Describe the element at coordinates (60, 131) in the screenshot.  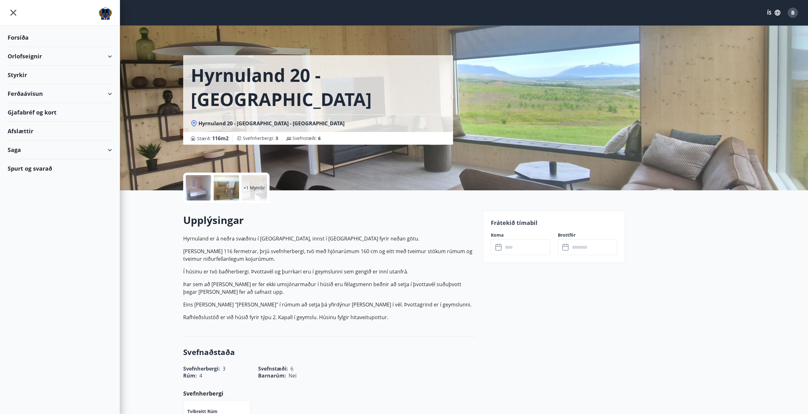
I see `div: Afslættir` at that location.